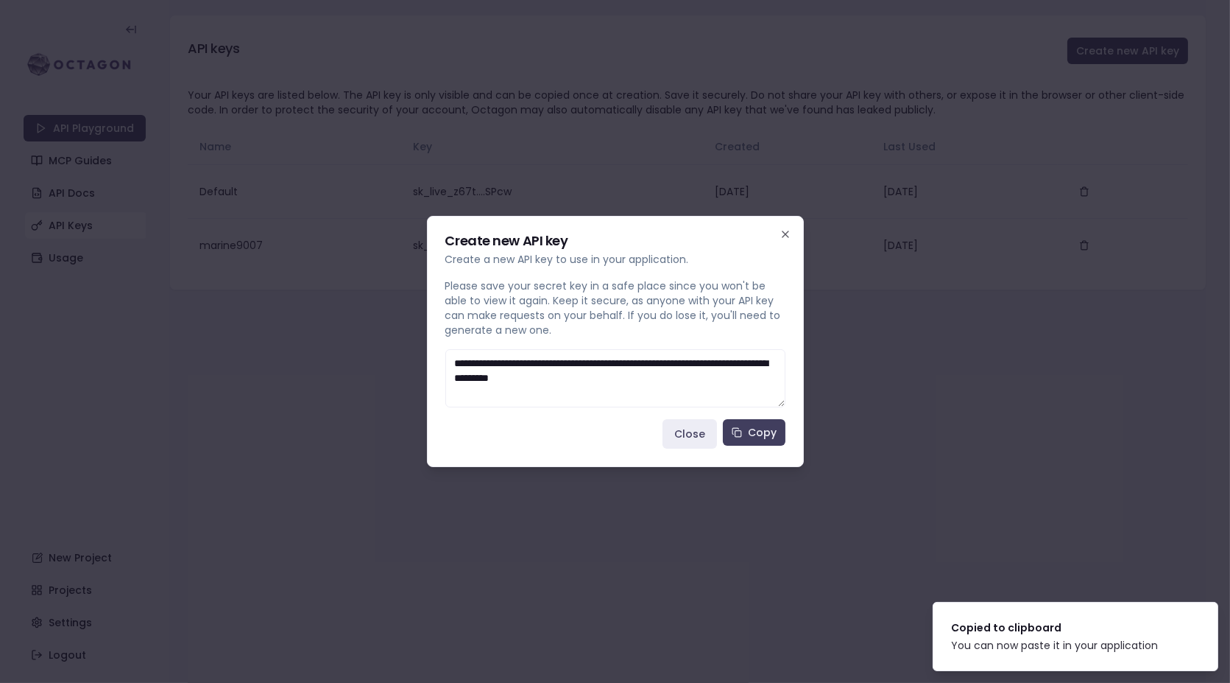 Image resolution: width=1230 pixels, height=683 pixels. I want to click on p: Please save your secret key in a safe place since you won't be able to view it again. Keep it sec..., so click(616, 308).